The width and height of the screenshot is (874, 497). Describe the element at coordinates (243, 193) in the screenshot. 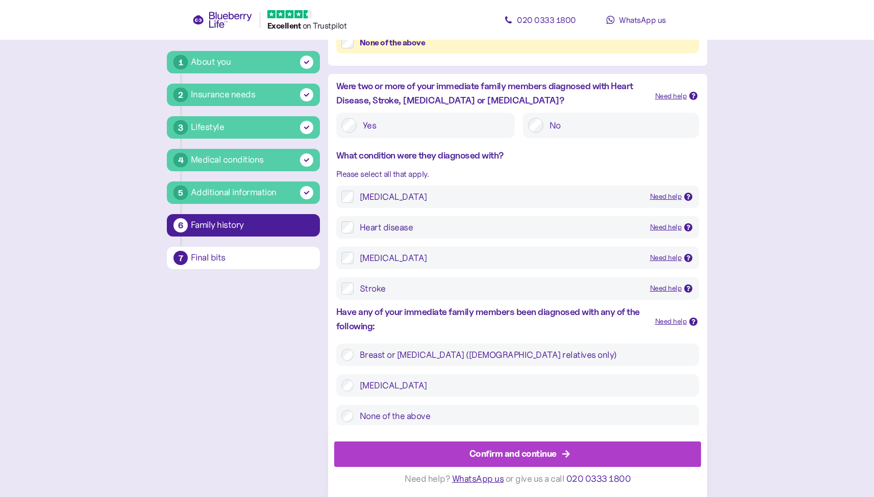

I see `button: 5Additional information` at that location.